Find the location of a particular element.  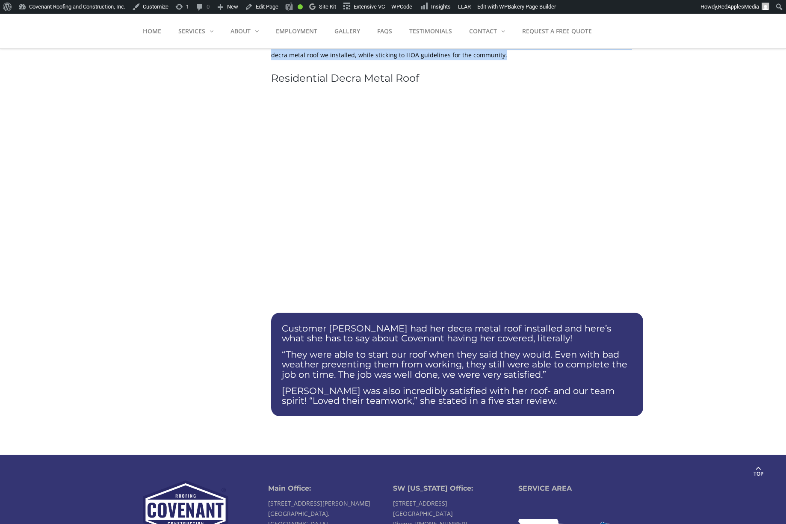

strong: Testimonials is located at coordinates (431, 31).